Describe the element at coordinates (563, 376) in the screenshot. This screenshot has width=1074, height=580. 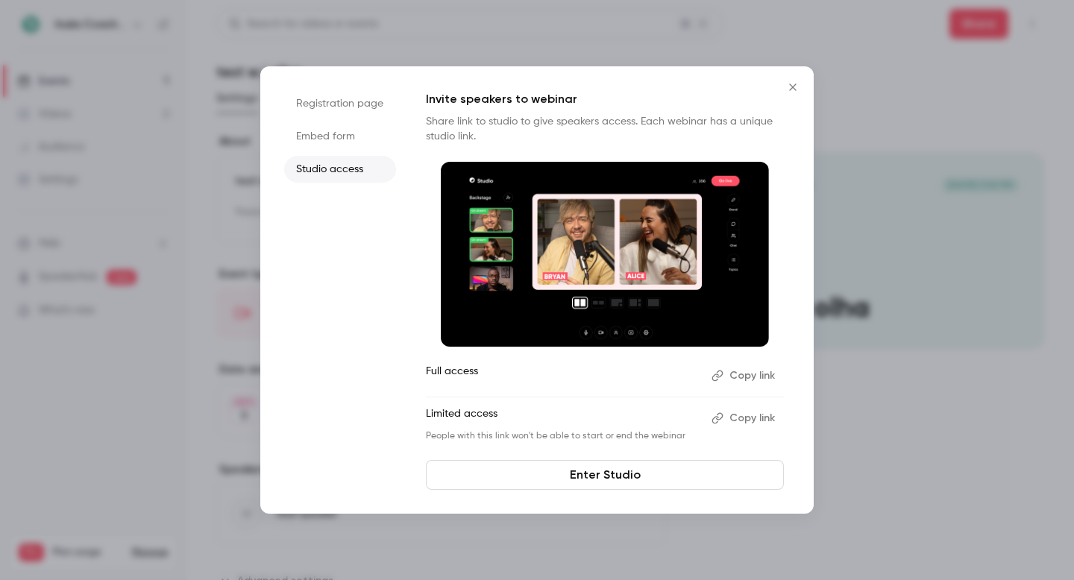
I see `p: Full access` at that location.